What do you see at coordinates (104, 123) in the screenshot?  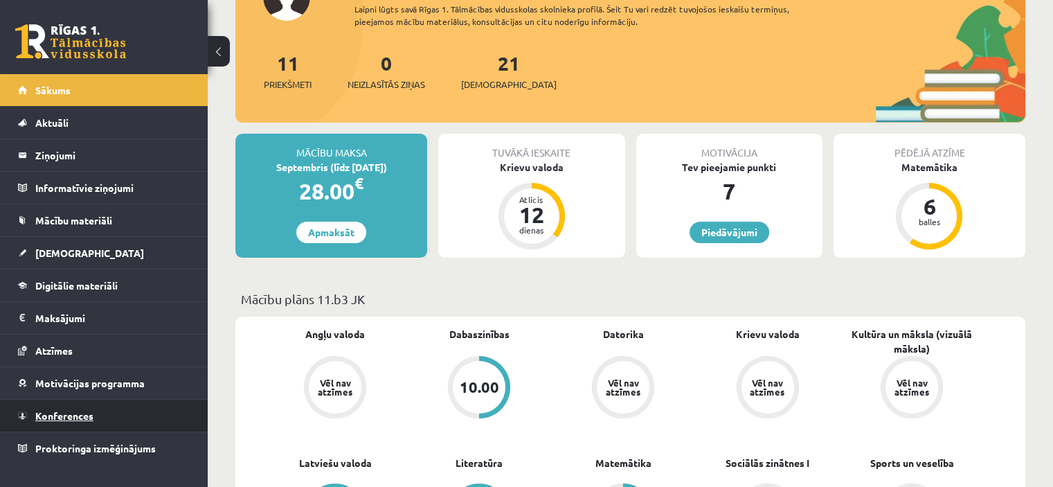 I see `a: Aktuāli` at bounding box center [104, 123].